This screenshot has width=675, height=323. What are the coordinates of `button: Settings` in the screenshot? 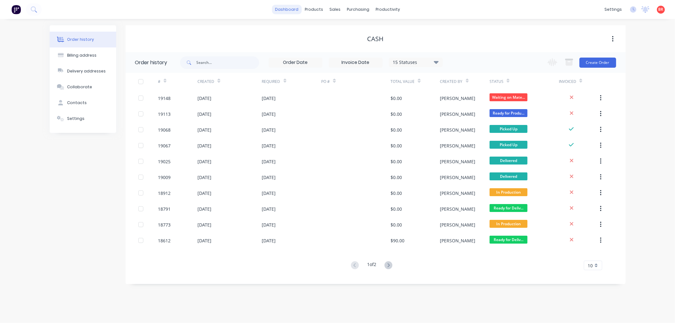 It's located at (83, 119).